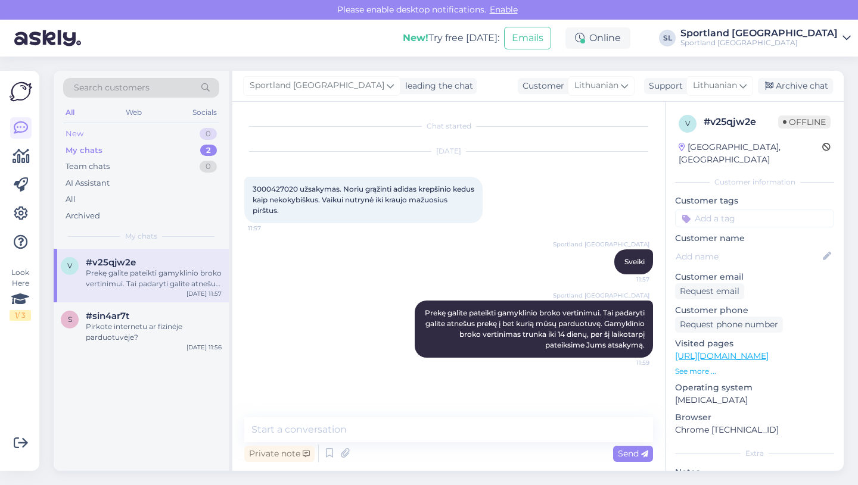  I want to click on p: Visited pages, so click(754, 344).